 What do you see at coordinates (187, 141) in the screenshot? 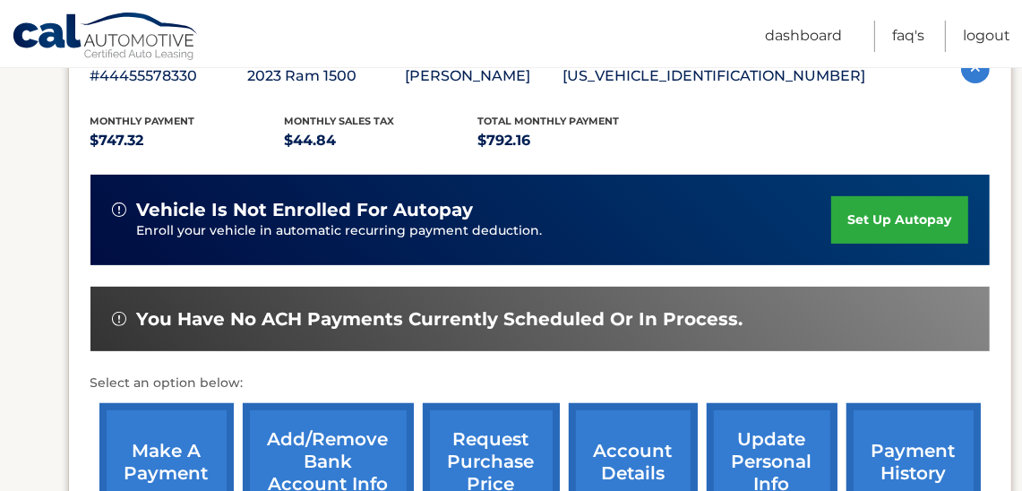
I see `p: $747.32` at bounding box center [187, 141].